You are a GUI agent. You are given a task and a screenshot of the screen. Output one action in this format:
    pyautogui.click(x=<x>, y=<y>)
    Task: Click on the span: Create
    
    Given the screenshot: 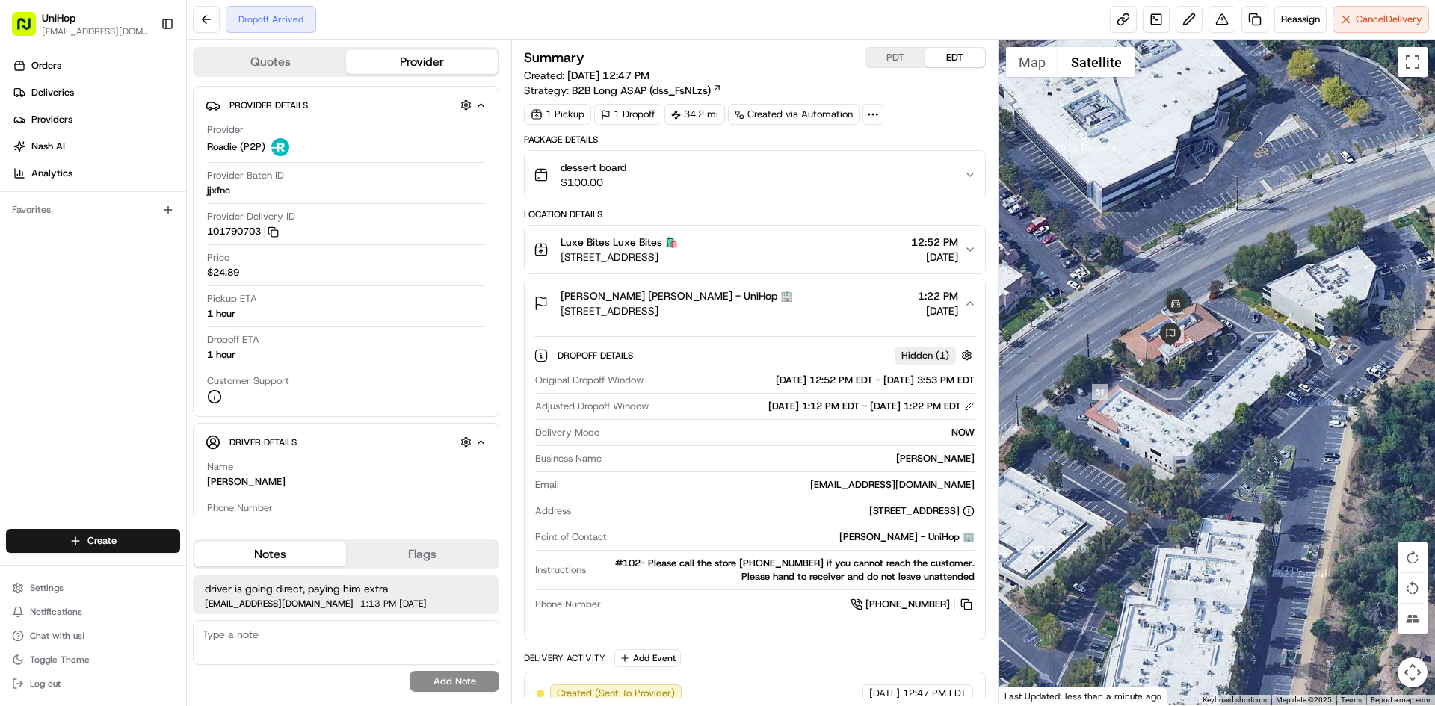 What is the action you would take?
    pyautogui.click(x=102, y=541)
    